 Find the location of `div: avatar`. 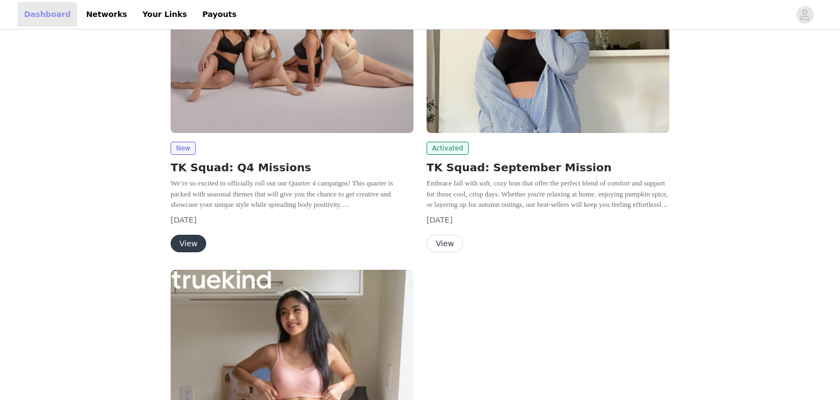

div: avatar is located at coordinates (805, 15).